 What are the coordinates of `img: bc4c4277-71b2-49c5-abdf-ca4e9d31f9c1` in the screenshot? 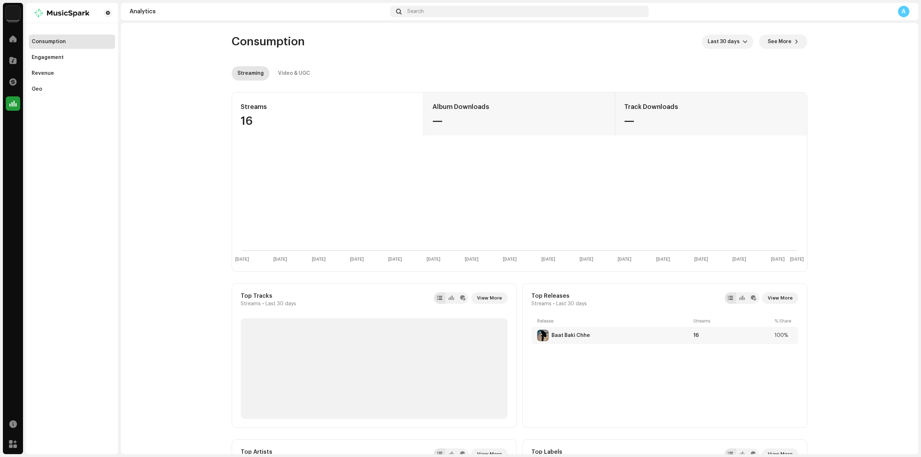 It's located at (13, 13).